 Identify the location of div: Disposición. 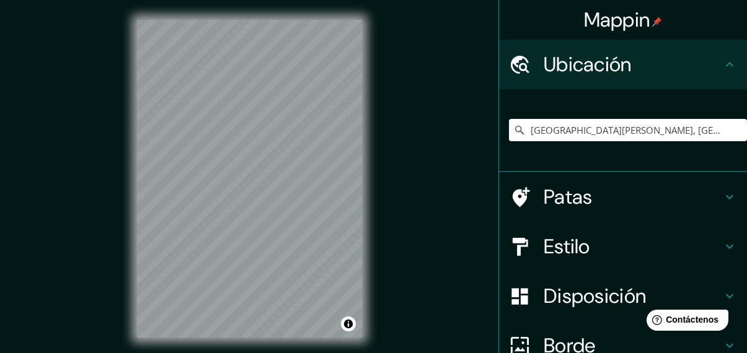
(623, 296).